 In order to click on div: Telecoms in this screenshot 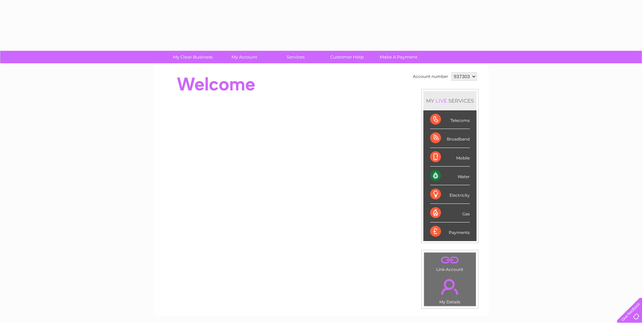, I will do `click(450, 120)`.